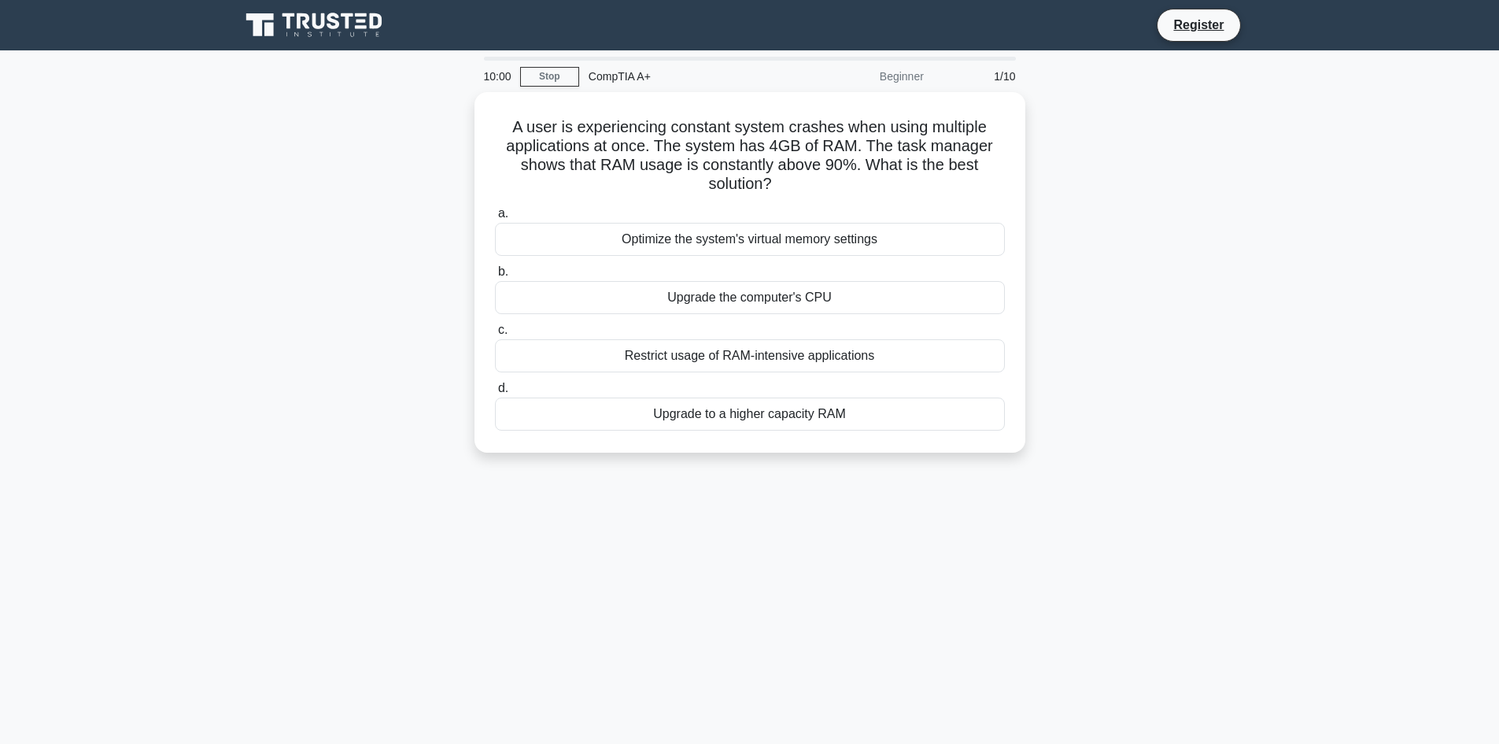 The height and width of the screenshot is (744, 1499). I want to click on a: Register, so click(1198, 24).